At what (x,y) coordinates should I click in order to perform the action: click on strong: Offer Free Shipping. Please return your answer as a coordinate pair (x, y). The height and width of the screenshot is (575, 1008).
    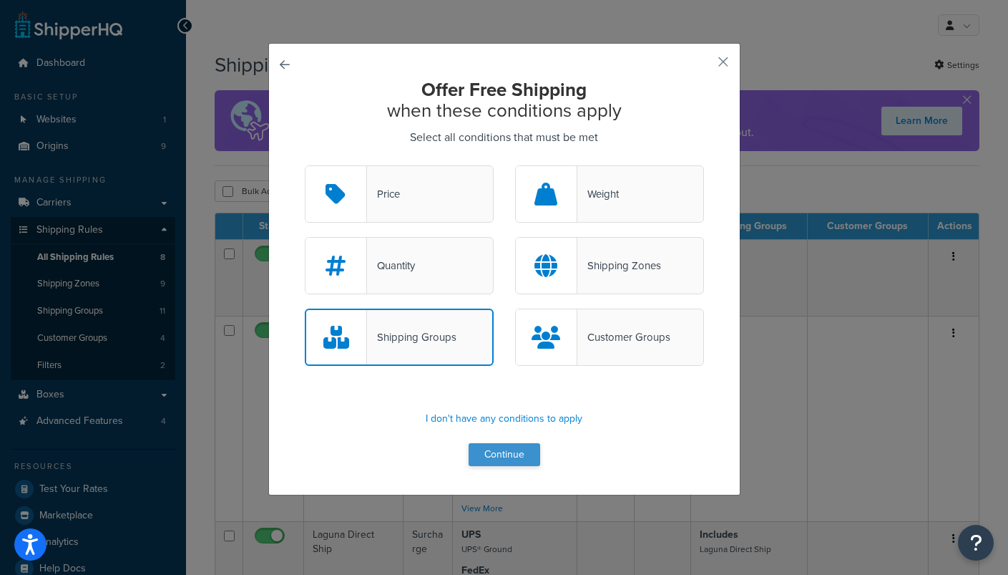
    Looking at the image, I should click on (504, 89).